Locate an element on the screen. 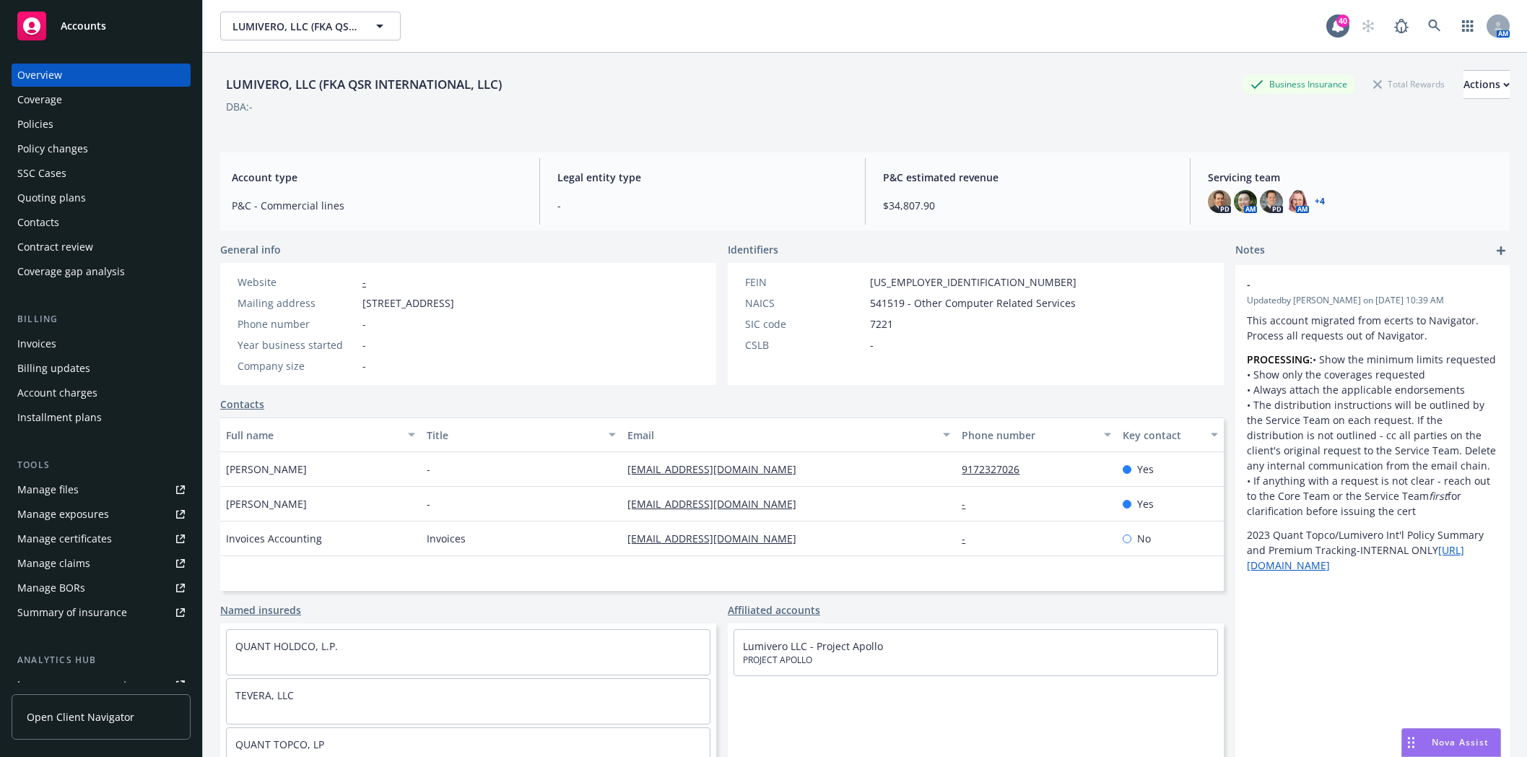 This screenshot has width=1527, height=757. div: Title is located at coordinates (513, 435).